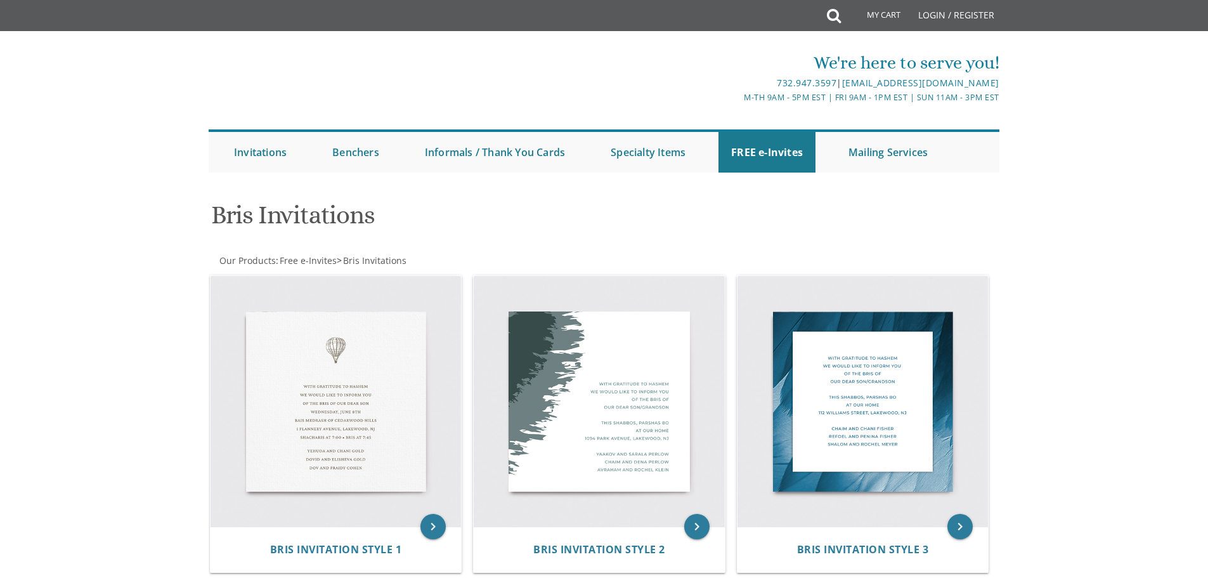  Describe the element at coordinates (356, 152) in the screenshot. I see `a: Benchers` at that location.